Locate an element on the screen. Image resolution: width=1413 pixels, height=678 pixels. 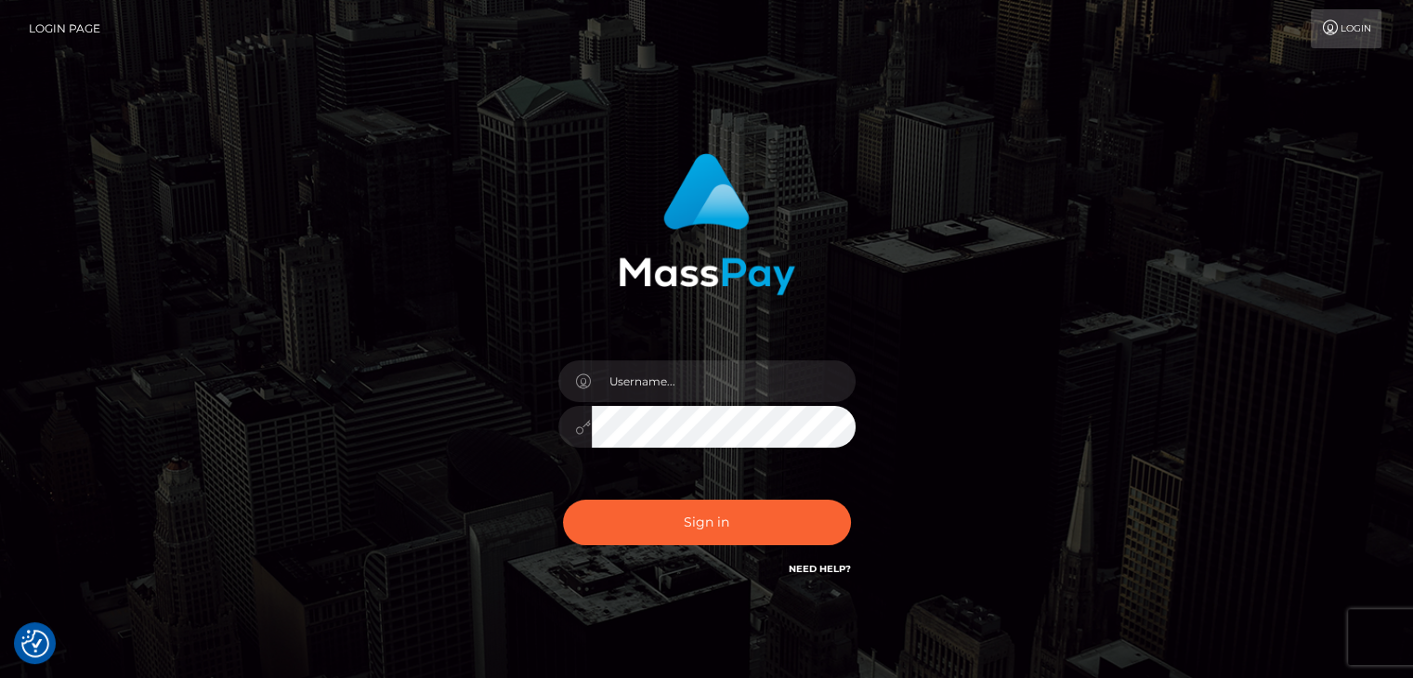
img: Revisit consent button is located at coordinates (35, 644).